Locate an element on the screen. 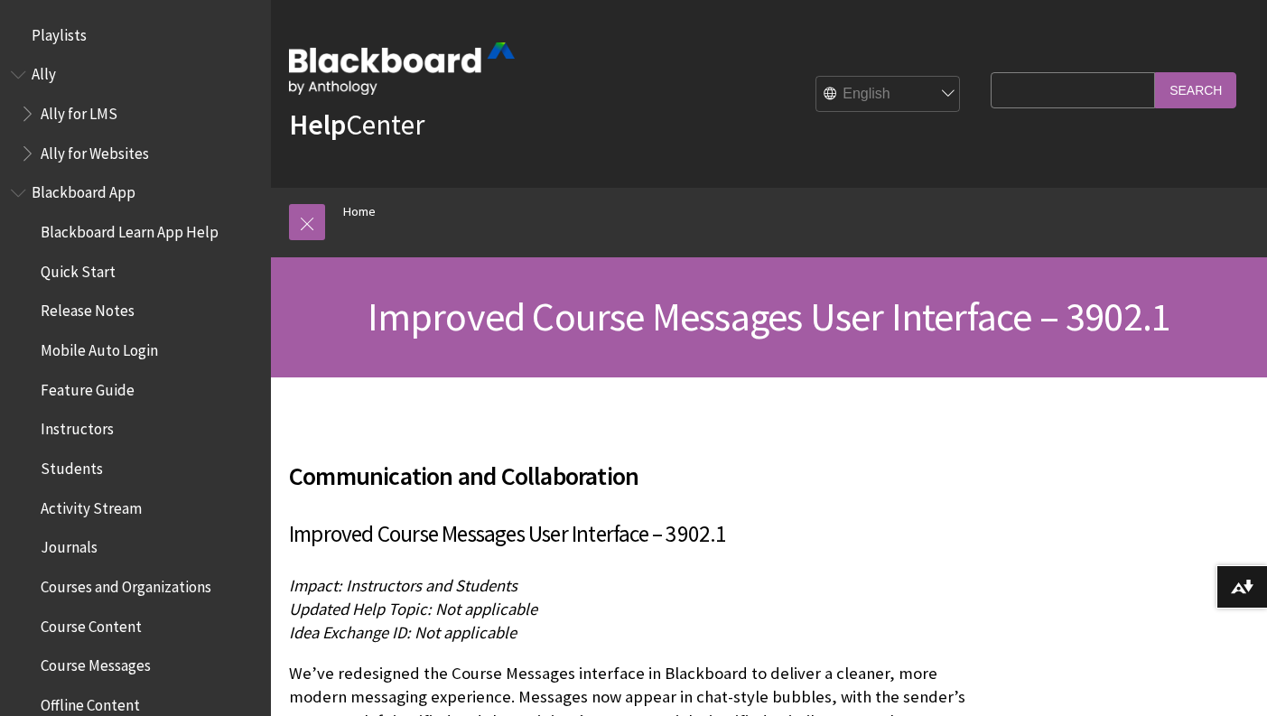 The image size is (1267, 716). span: Students is located at coordinates (71, 465).